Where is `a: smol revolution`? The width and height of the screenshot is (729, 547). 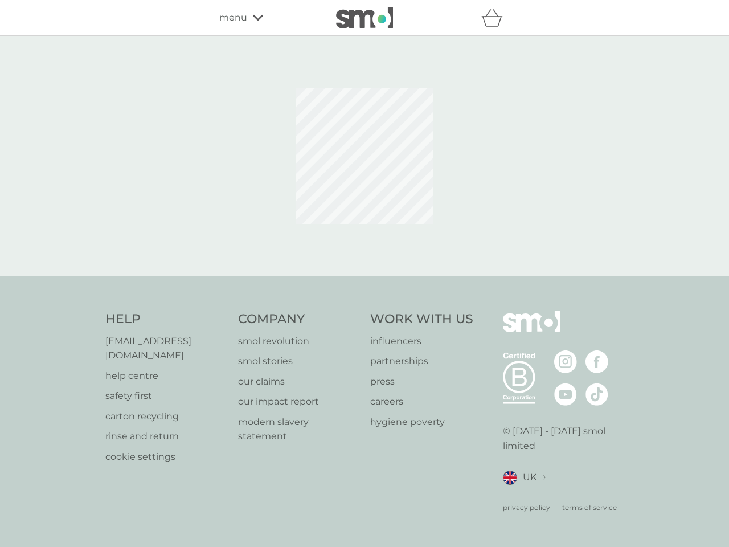 a: smol revolution is located at coordinates (298, 341).